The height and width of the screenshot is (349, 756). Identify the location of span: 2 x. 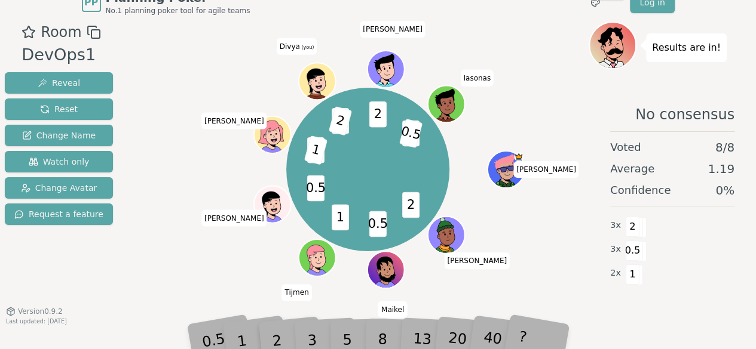
(615, 274).